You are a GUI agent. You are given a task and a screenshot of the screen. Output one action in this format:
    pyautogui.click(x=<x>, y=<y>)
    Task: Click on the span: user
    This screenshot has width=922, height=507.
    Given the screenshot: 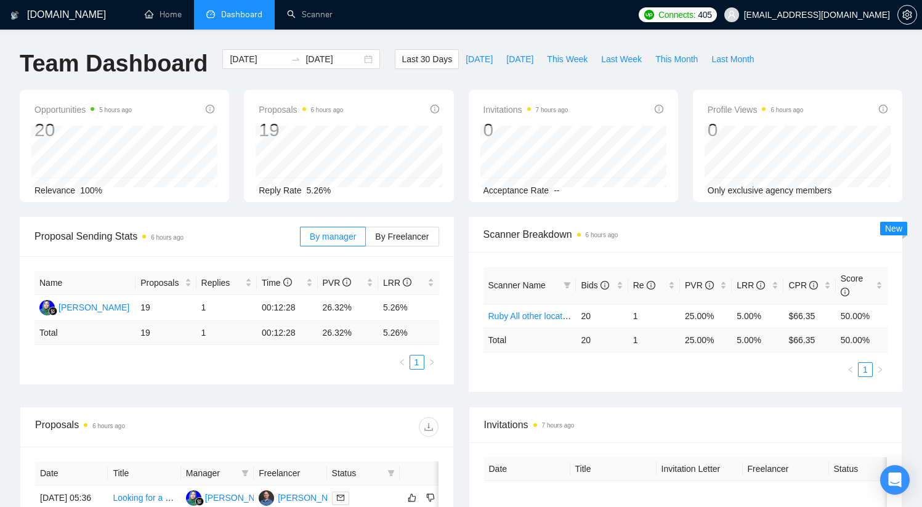 What is the action you would take?
    pyautogui.click(x=732, y=15)
    